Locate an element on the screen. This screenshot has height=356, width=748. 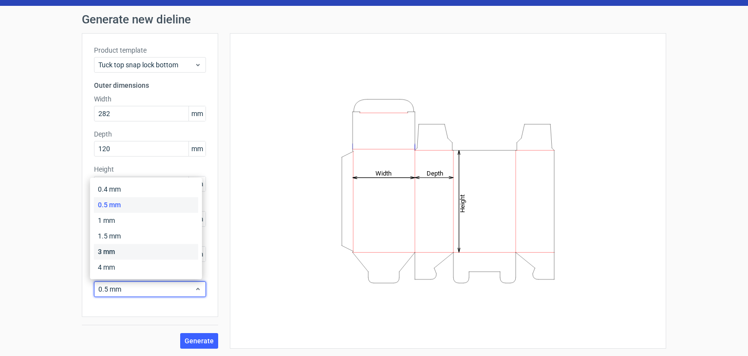
div: 4 mm is located at coordinates (146, 267).